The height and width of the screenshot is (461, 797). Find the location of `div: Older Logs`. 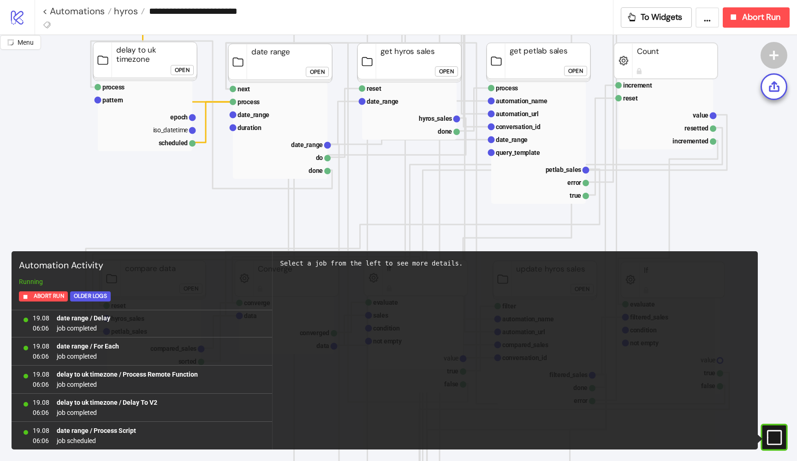

div: Older Logs is located at coordinates (90, 296).